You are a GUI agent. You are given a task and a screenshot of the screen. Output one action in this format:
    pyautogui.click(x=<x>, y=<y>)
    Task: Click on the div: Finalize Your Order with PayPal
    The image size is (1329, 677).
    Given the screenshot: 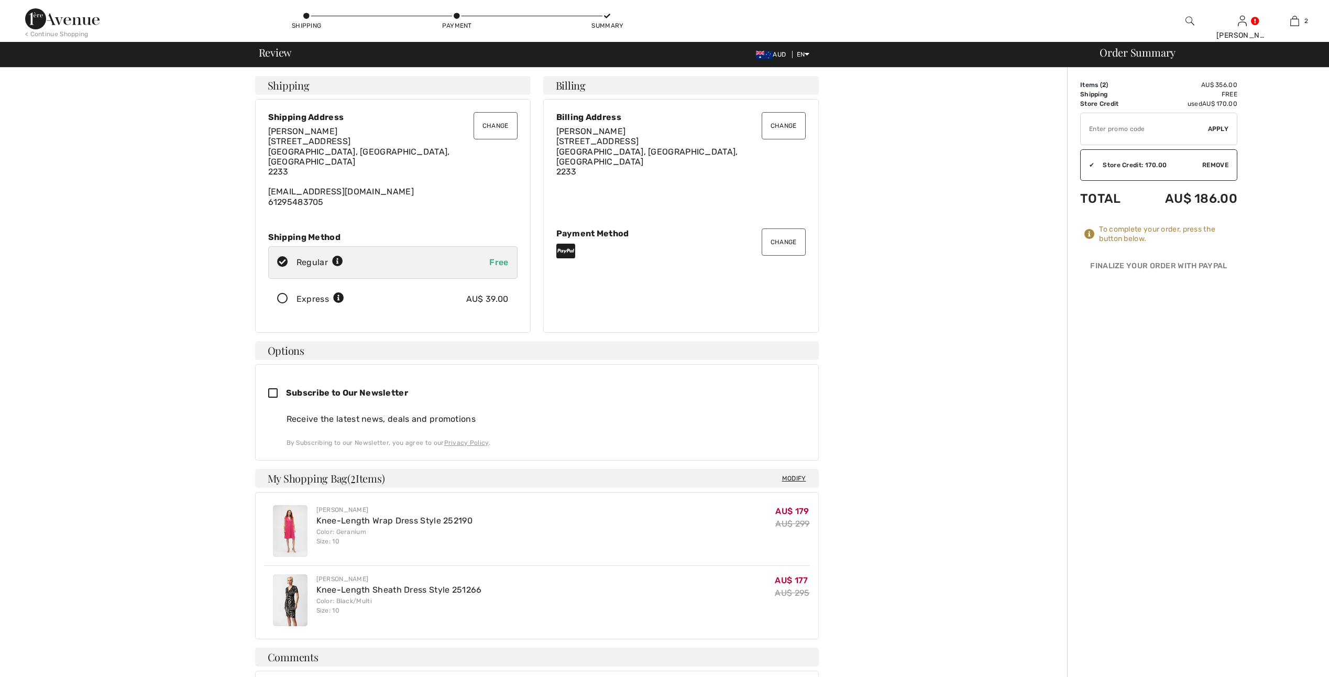 What is the action you would take?
    pyautogui.click(x=1158, y=268)
    